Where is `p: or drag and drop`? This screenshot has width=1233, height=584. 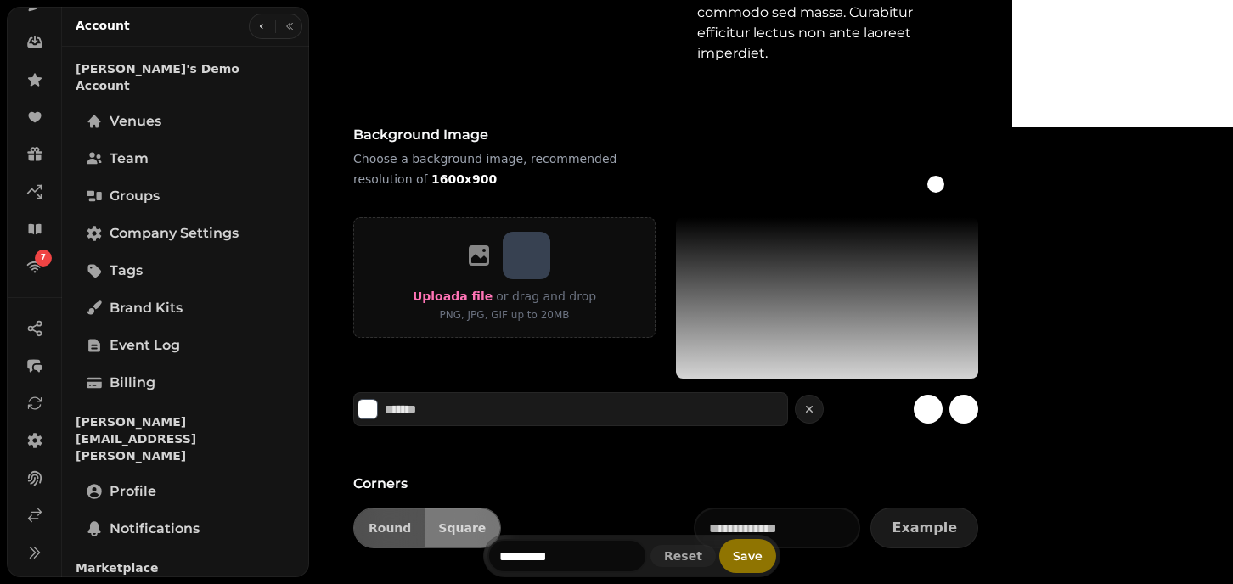 p: or drag and drop is located at coordinates (544, 296).